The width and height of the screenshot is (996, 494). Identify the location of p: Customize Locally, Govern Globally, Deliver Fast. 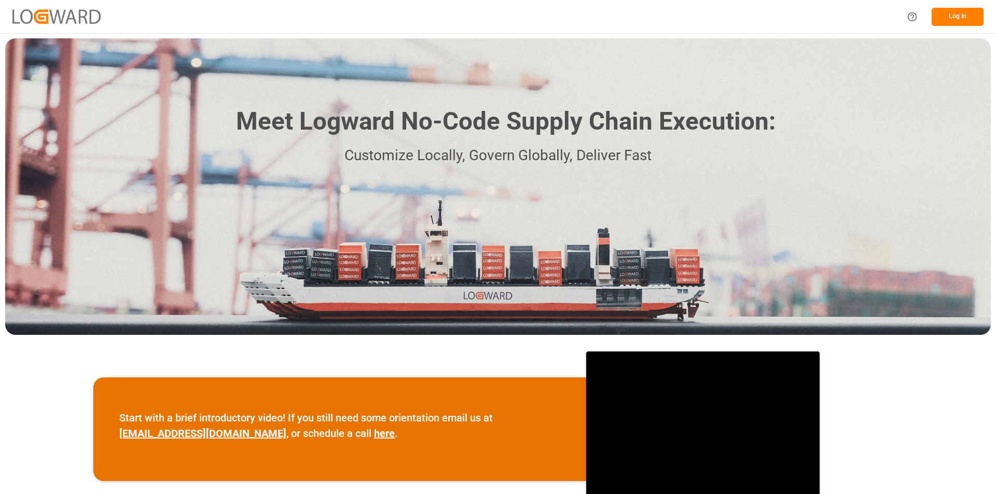
(498, 156).